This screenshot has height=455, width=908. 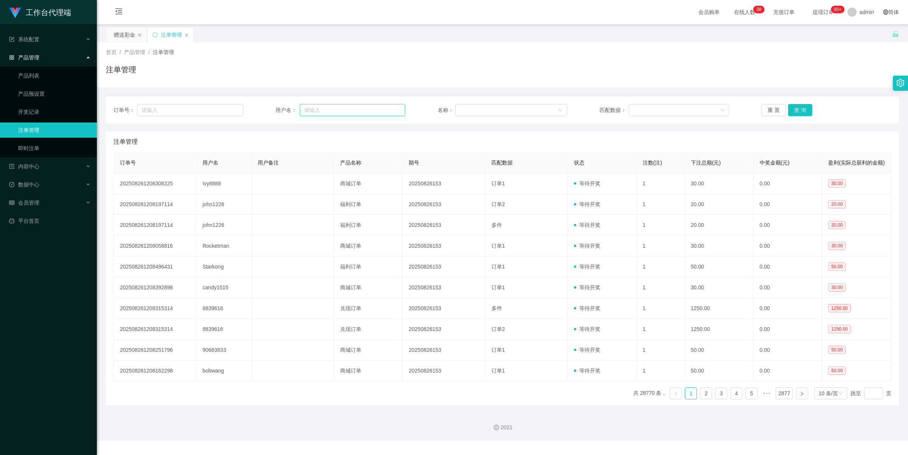 I want to click on span: 注数(注), so click(x=652, y=163).